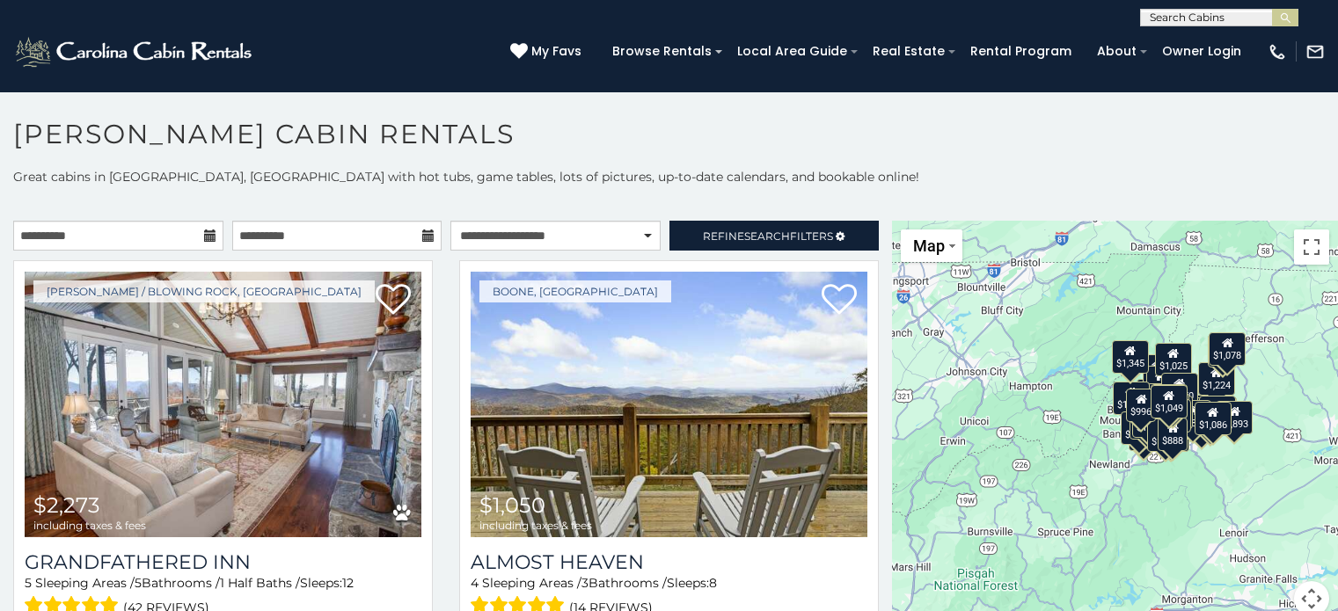 This screenshot has width=1338, height=611. I want to click on h3: Almost Heaven, so click(668, 562).